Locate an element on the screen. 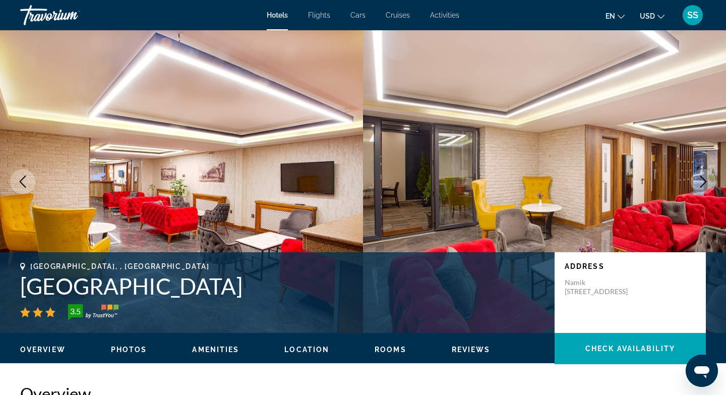  button: Overview is located at coordinates (43, 350).